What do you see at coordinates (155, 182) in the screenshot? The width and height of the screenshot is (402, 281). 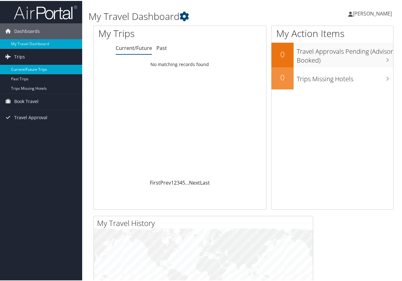 I see `a: First` at bounding box center [155, 182].